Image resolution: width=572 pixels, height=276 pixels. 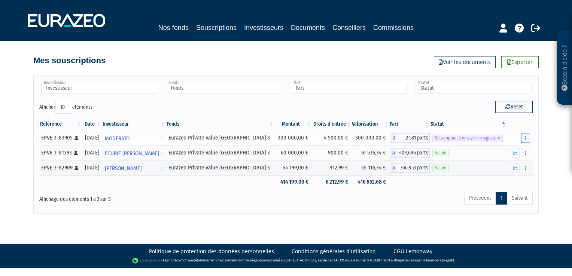 What do you see at coordinates (424, 260) in the screenshot?
I see `a: Registre des agents financiers (Regafi)` at bounding box center [424, 260].